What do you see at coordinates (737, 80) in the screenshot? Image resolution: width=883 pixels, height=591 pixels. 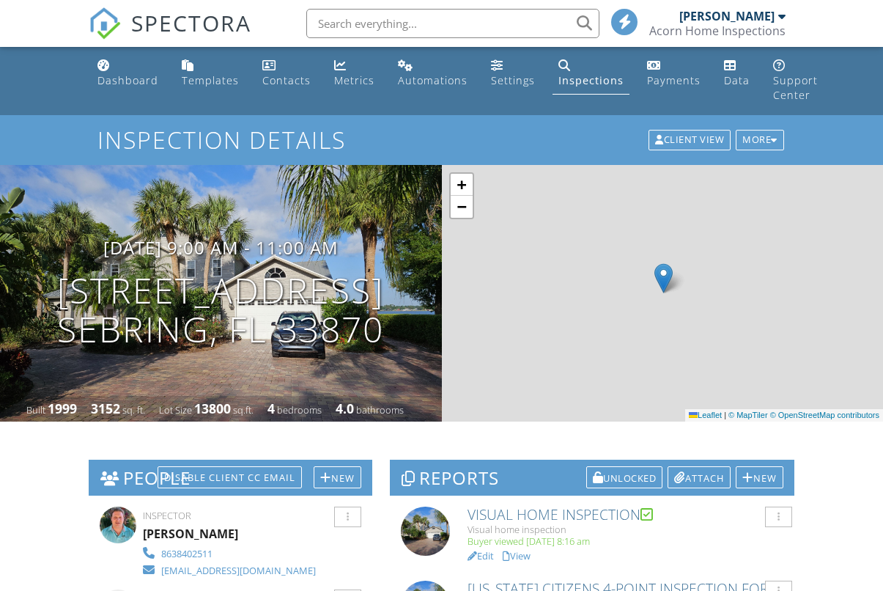 I see `div: Data` at bounding box center [737, 80].